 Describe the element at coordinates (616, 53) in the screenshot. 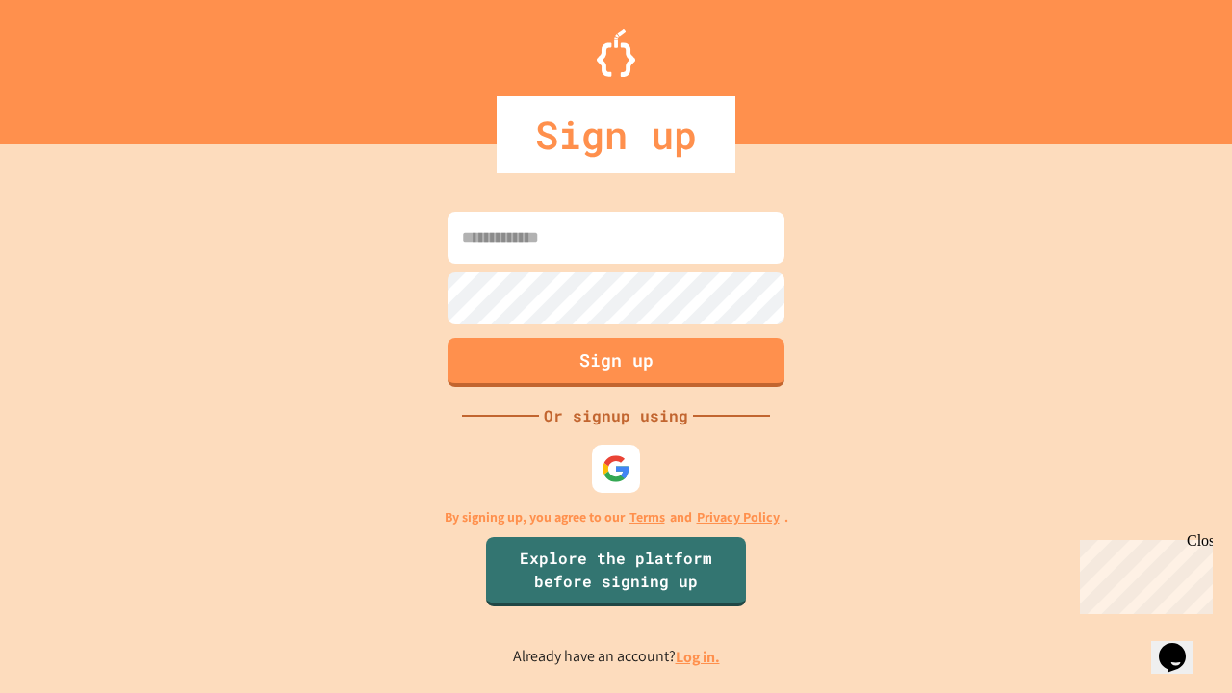

I see `img: Logo.svg` at that location.